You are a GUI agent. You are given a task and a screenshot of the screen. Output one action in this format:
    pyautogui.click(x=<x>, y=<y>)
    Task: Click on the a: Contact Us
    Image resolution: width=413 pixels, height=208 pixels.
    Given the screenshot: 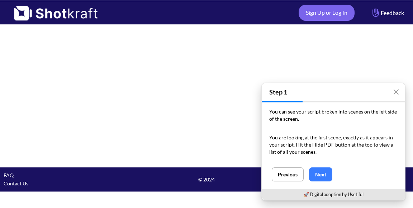 What is the action you would take?
    pyautogui.click(x=16, y=183)
    